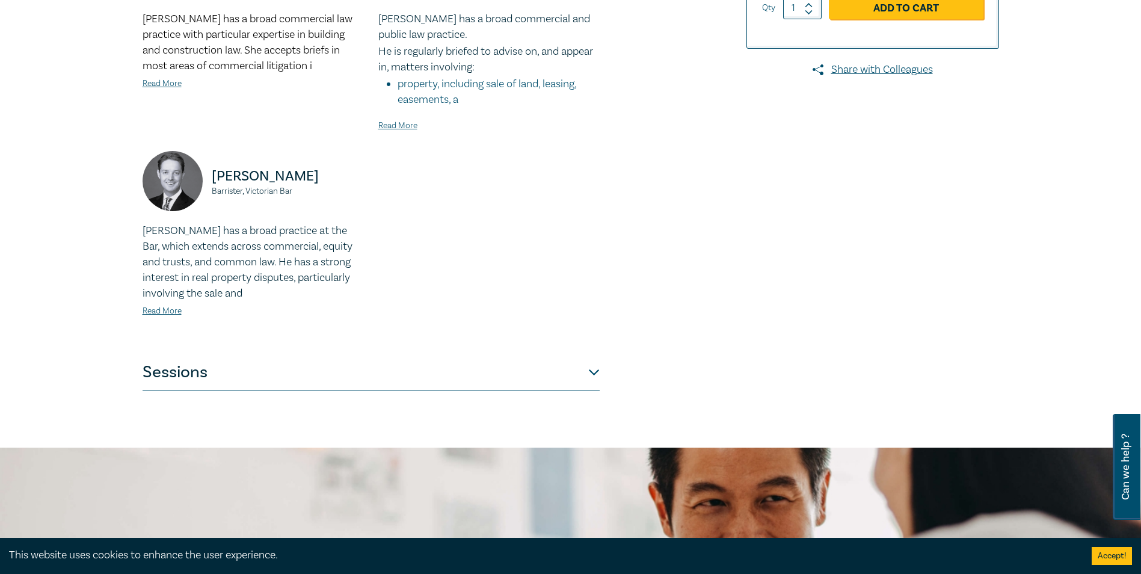 The width and height of the screenshot is (1141, 574). Describe the element at coordinates (769, 8) in the screenshot. I see `label: Qty` at that location.